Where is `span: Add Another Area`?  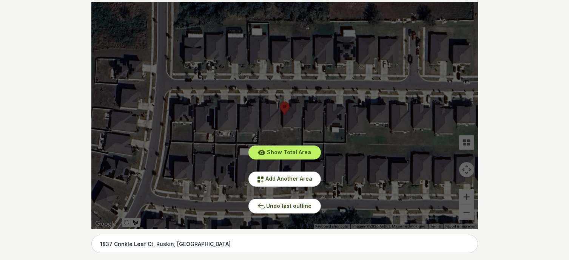 span: Add Another Area is located at coordinates (289, 178).